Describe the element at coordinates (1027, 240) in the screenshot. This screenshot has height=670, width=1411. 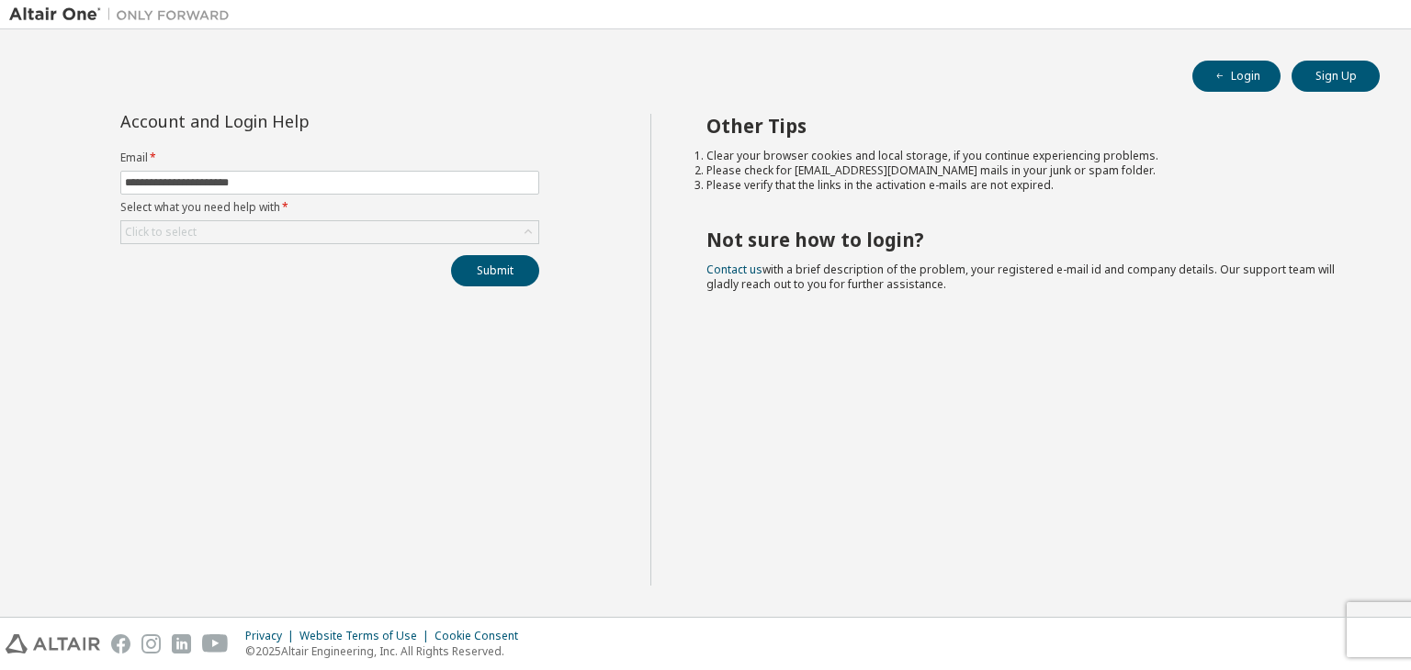
I see `h2: Not sure how to login?` at that location.